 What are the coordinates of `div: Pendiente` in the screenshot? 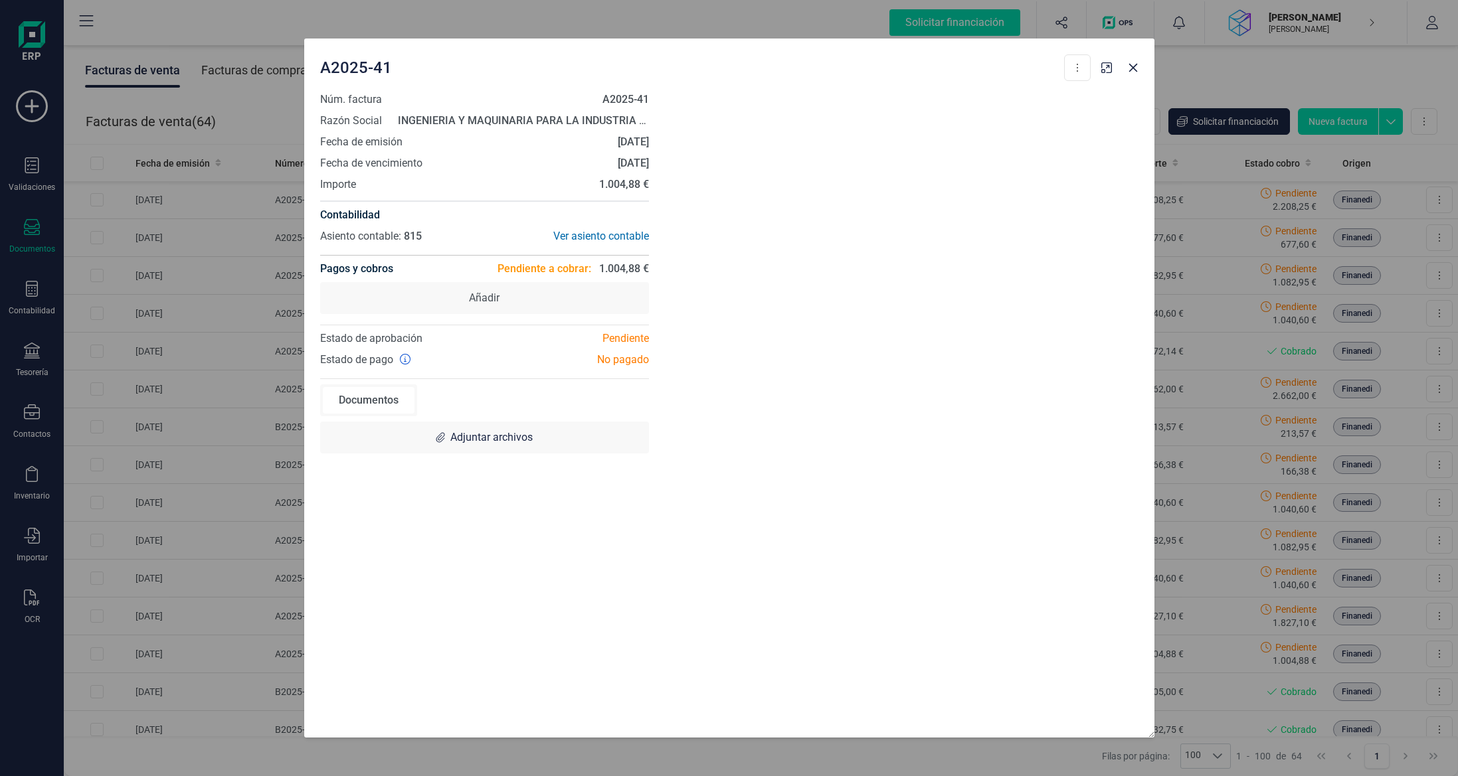 It's located at (571, 339).